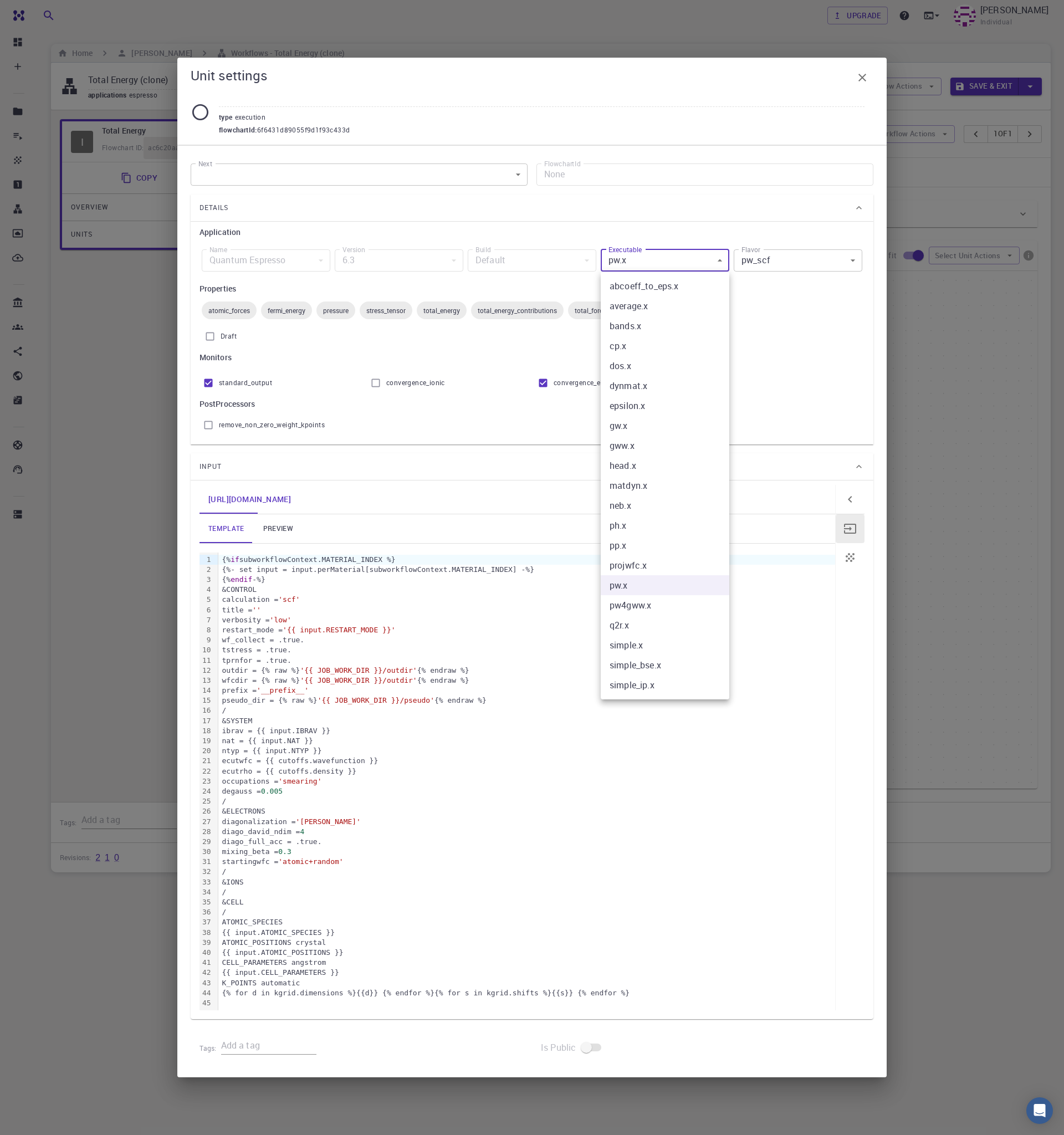 Image resolution: width=1064 pixels, height=1135 pixels. Describe the element at coordinates (665, 506) in the screenshot. I see `li: neb.x` at that location.